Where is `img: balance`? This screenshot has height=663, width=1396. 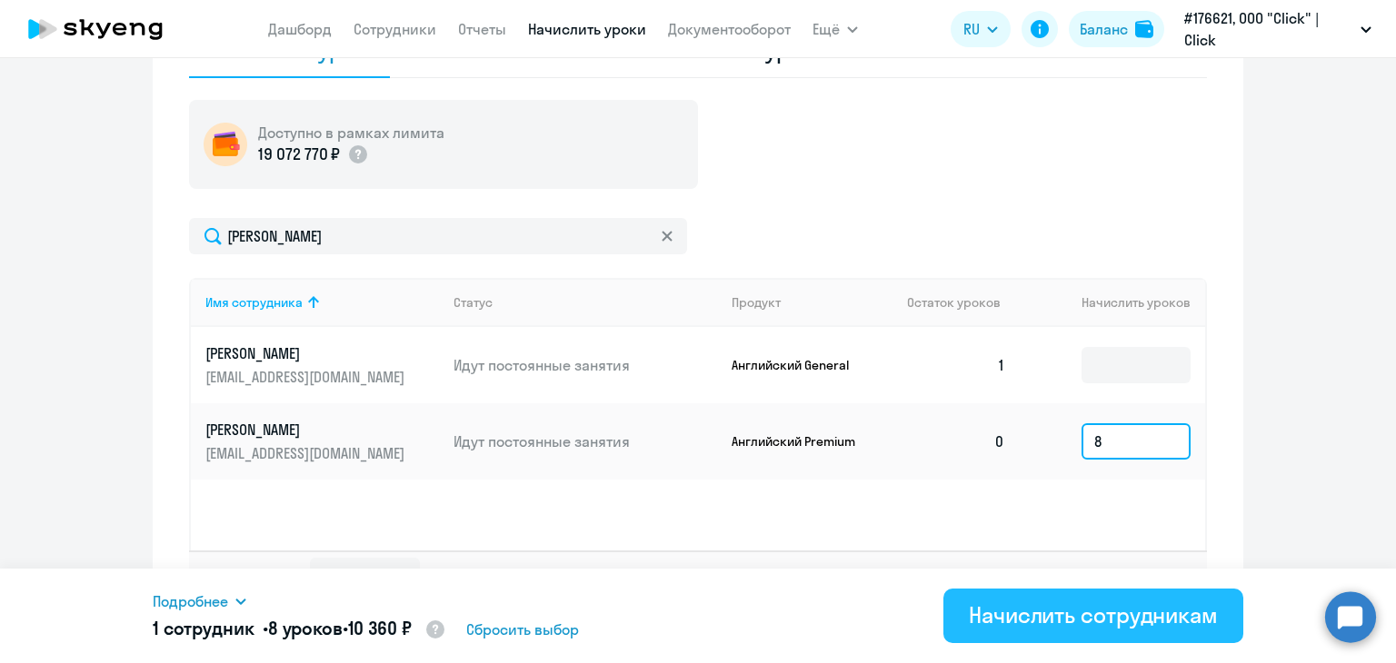 img: balance is located at coordinates (1144, 29).